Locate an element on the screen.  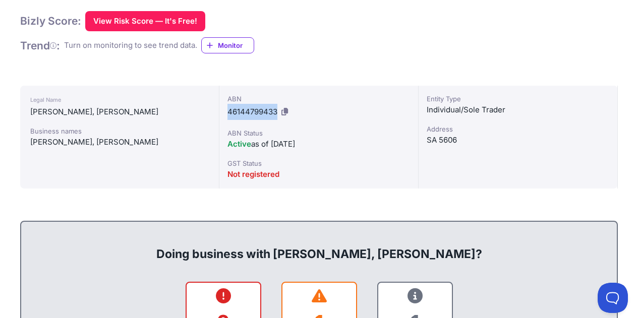
h1: Trend : is located at coordinates (40, 45).